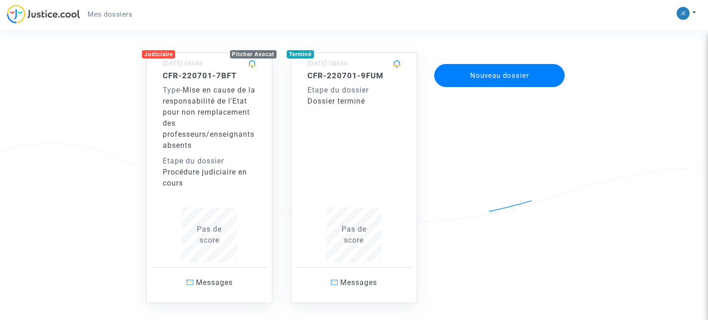 This screenshot has width=708, height=320. Describe the element at coordinates (43, 14) in the screenshot. I see `img: jc-logo.svg` at that location.